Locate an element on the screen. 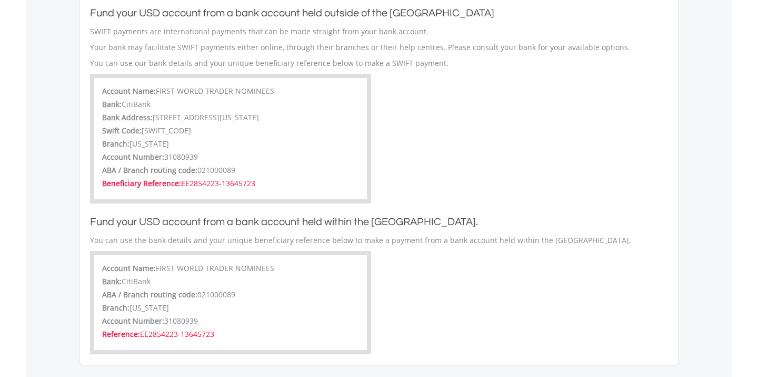  p: You can use our bank details and your unique beneficiary reference below to make a SWIFT payment. is located at coordinates (379, 63).